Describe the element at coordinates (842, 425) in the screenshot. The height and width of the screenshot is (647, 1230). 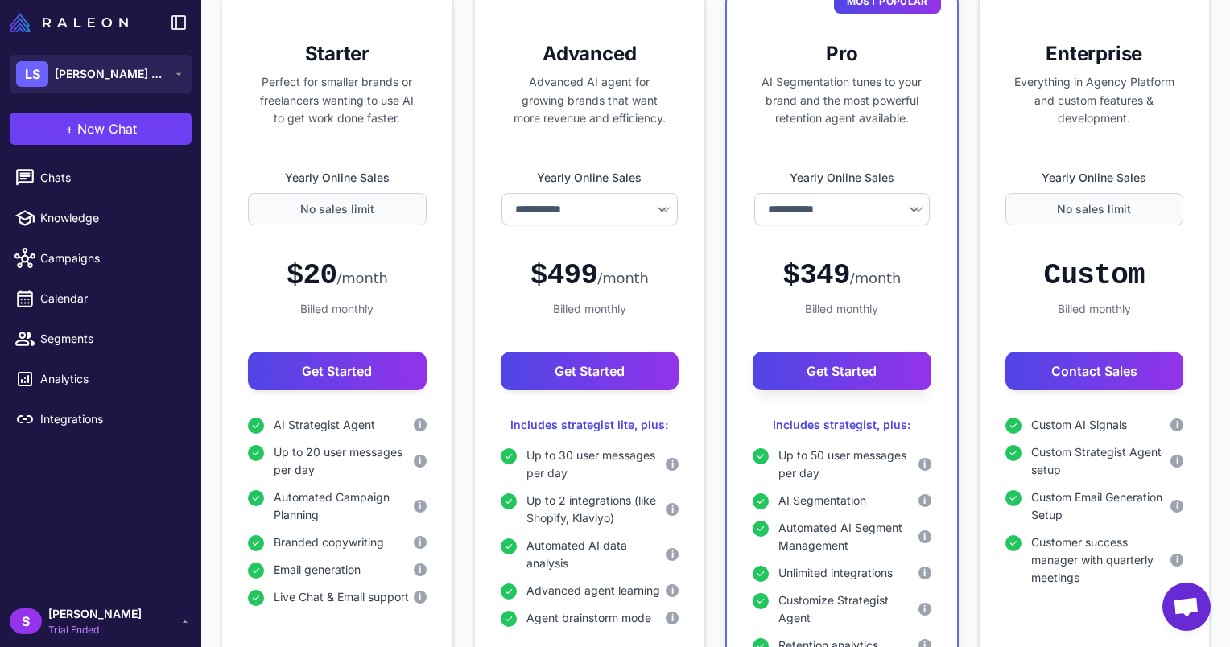
I see `div: Includes strategist, plus:` at that location.